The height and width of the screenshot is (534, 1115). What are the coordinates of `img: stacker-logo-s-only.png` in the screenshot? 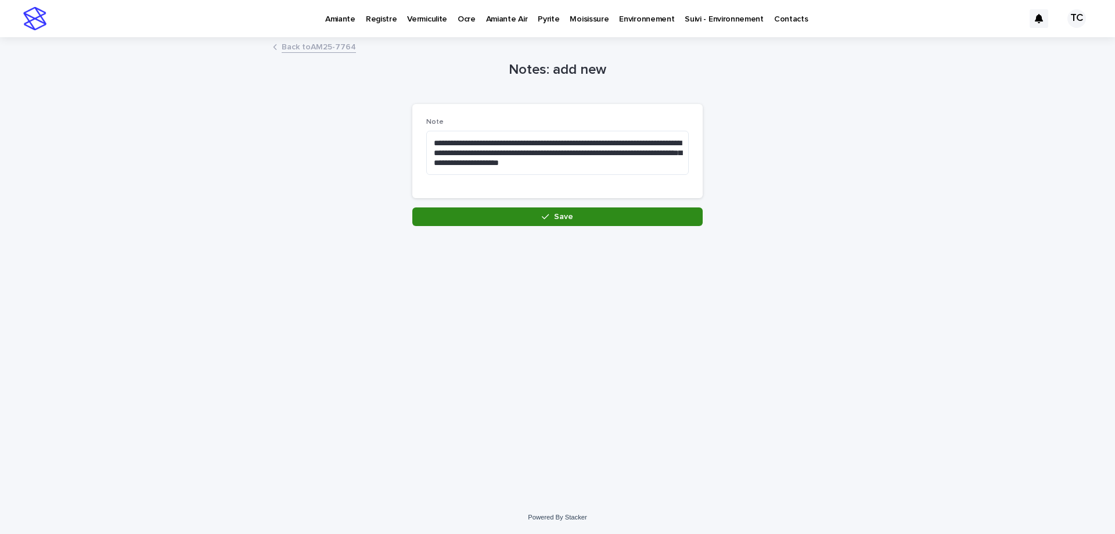 It's located at (35, 19).